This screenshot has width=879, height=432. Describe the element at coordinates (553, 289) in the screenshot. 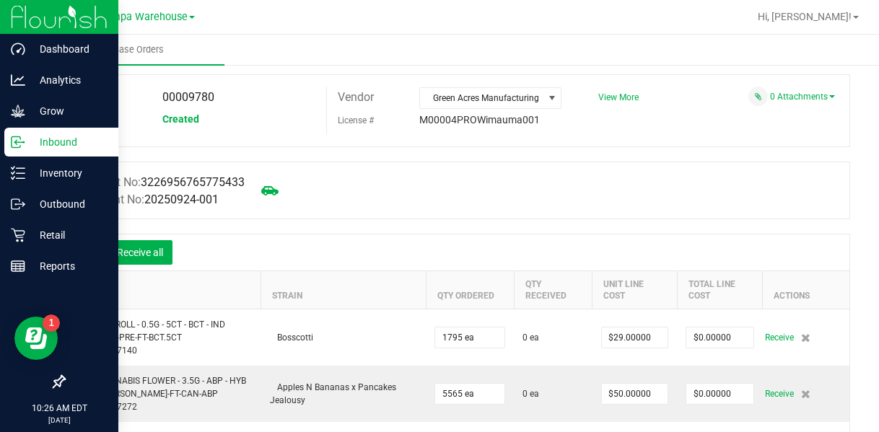

I see `th: Qty Received` at that location.